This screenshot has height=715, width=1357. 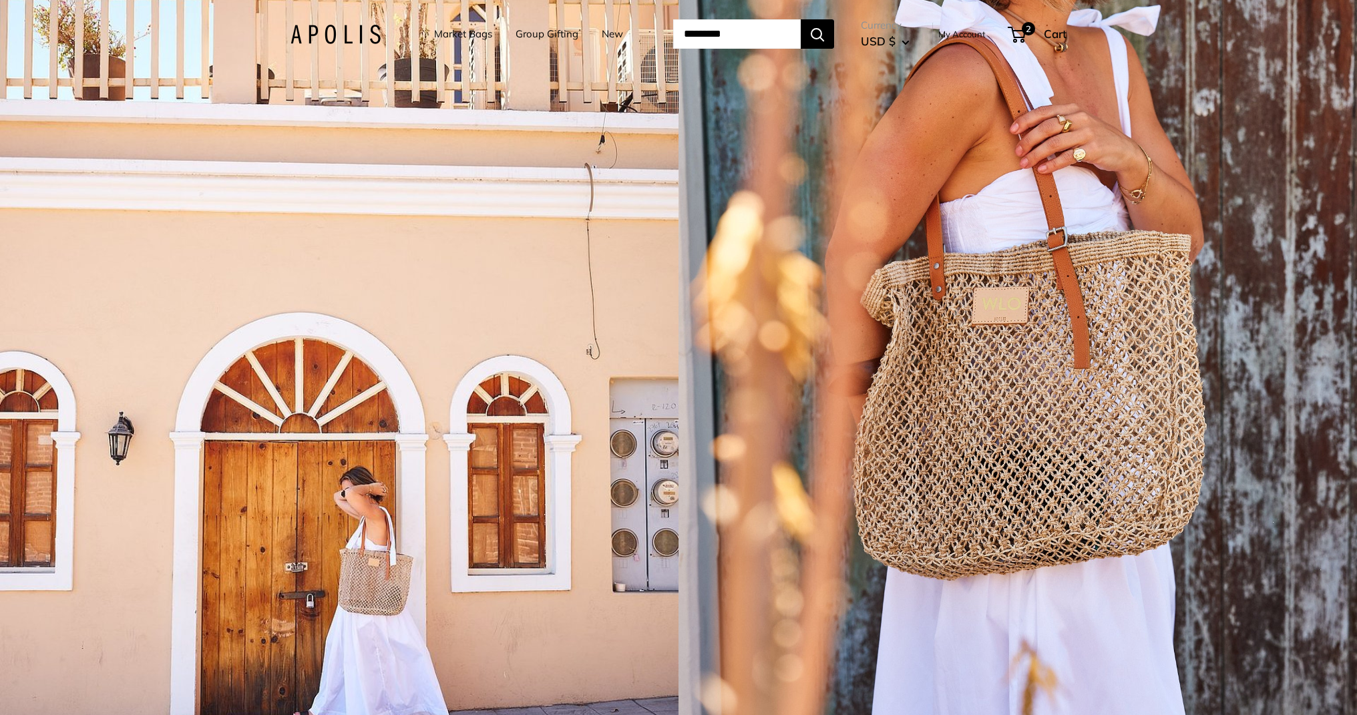 What do you see at coordinates (885, 25) in the screenshot?
I see `span: Currency` at bounding box center [885, 25].